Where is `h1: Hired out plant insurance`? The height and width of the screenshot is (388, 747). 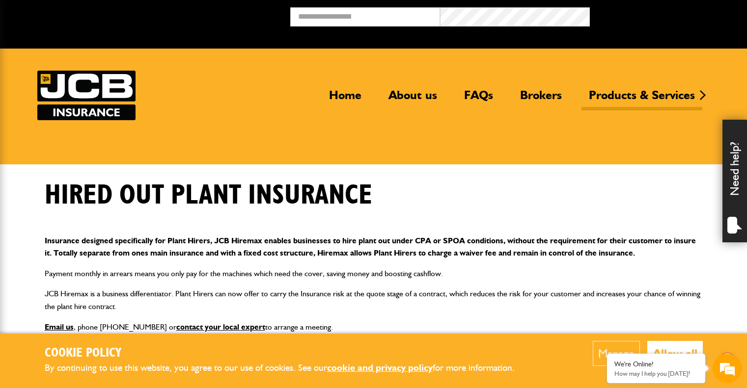 h1: Hired out plant insurance is located at coordinates (208, 195).